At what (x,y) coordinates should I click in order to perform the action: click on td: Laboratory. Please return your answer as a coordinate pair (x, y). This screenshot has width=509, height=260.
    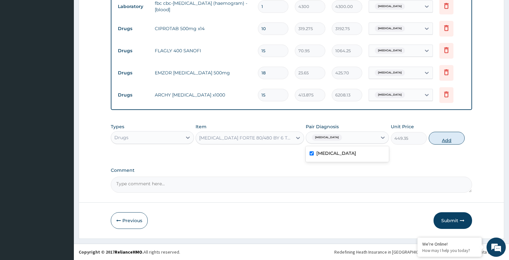
    Looking at the image, I should click on (133, 6).